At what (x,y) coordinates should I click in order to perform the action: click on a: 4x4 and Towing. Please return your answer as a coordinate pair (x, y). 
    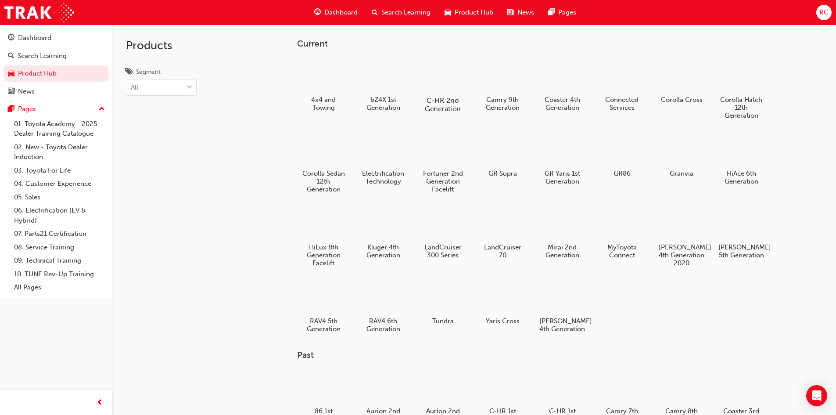
    Looking at the image, I should click on (324, 85).